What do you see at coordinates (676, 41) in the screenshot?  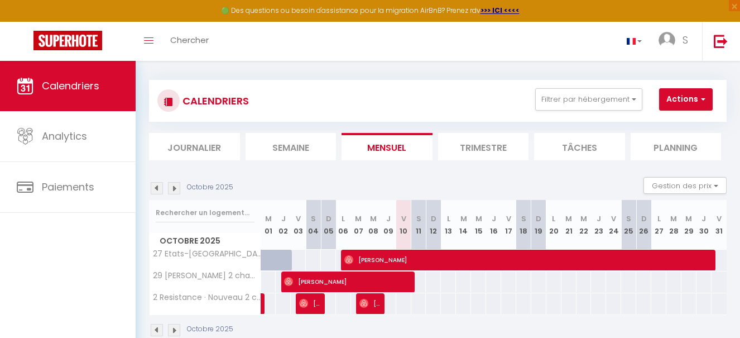 I see `a: ... S` at bounding box center [676, 41].